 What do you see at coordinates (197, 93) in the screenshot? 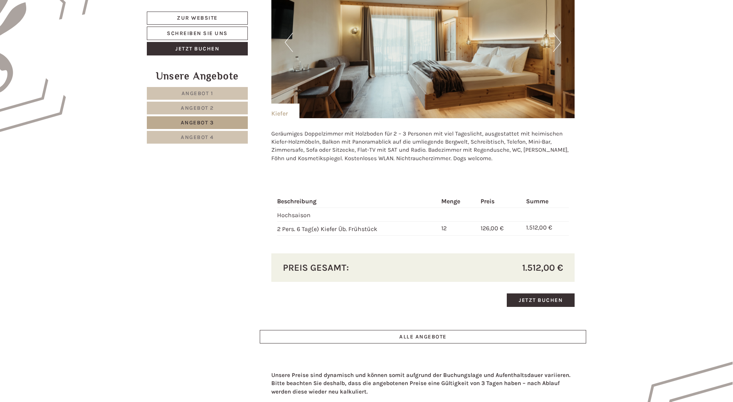
I see `span: Angebot 1` at bounding box center [197, 93].